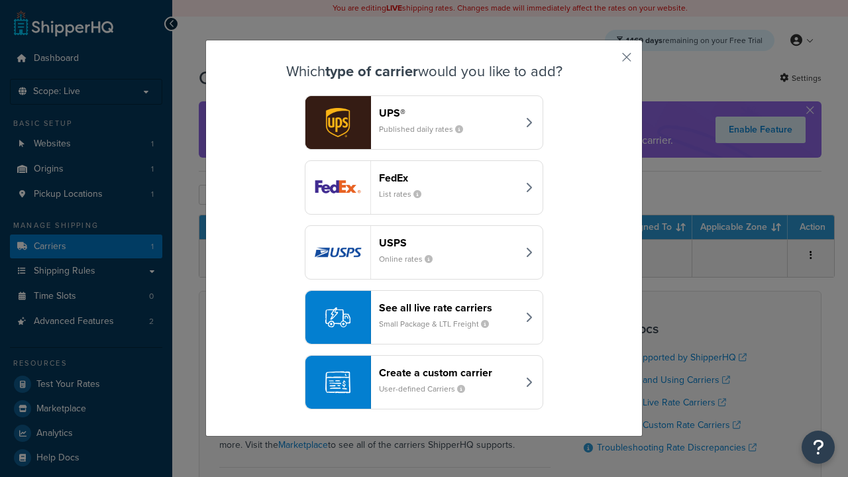  What do you see at coordinates (338, 317) in the screenshot?
I see `img: icon-carrier-liverate-becf4550.svg` at bounding box center [338, 317].